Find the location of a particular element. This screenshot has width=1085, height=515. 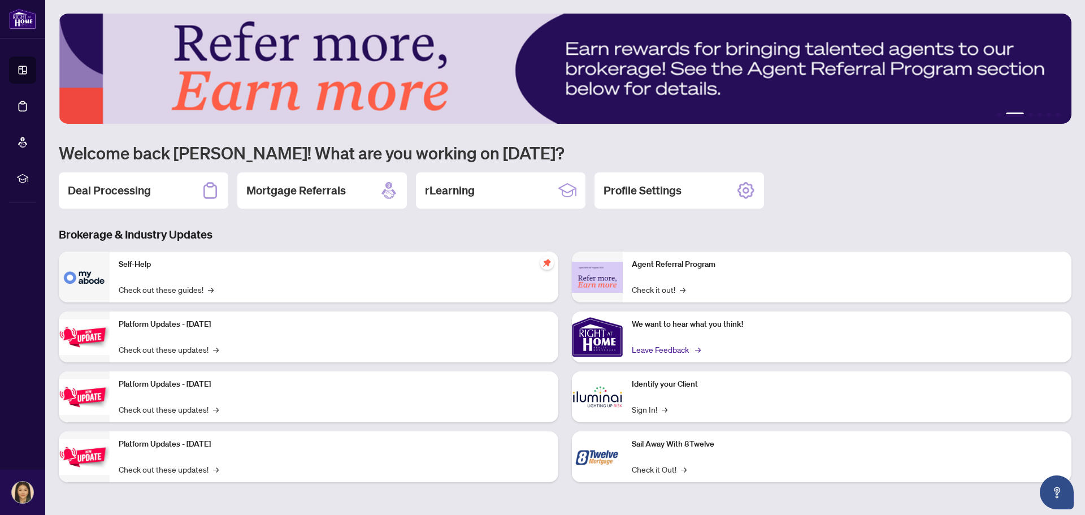

button: 2 is located at coordinates (1015, 115).